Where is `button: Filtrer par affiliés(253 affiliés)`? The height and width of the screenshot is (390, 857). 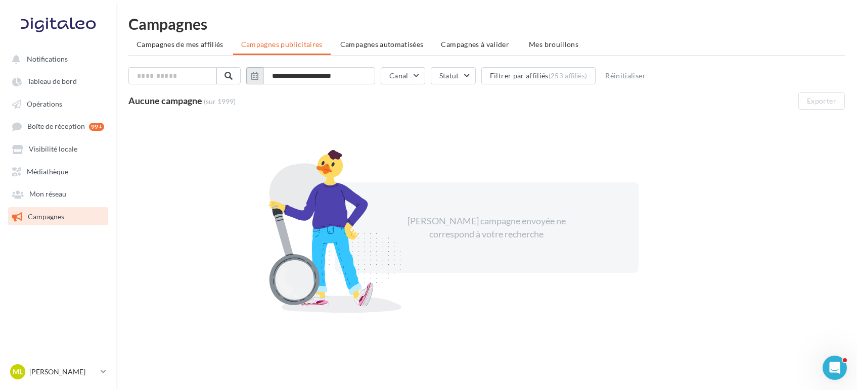 button: Filtrer par affiliés(253 affiliés) is located at coordinates (538, 76).